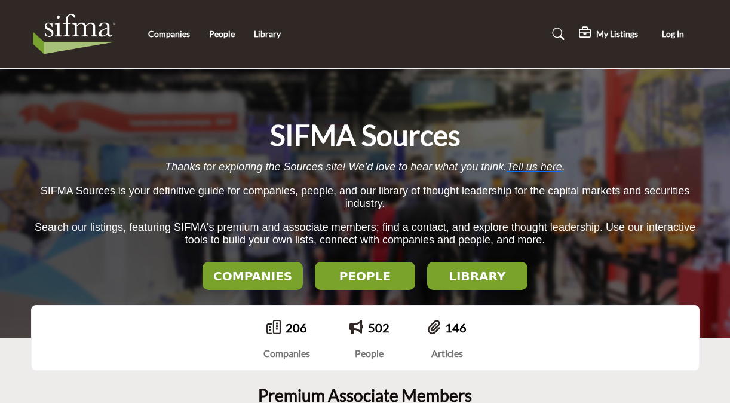  Describe the element at coordinates (296, 328) in the screenshot. I see `a: 206` at that location.